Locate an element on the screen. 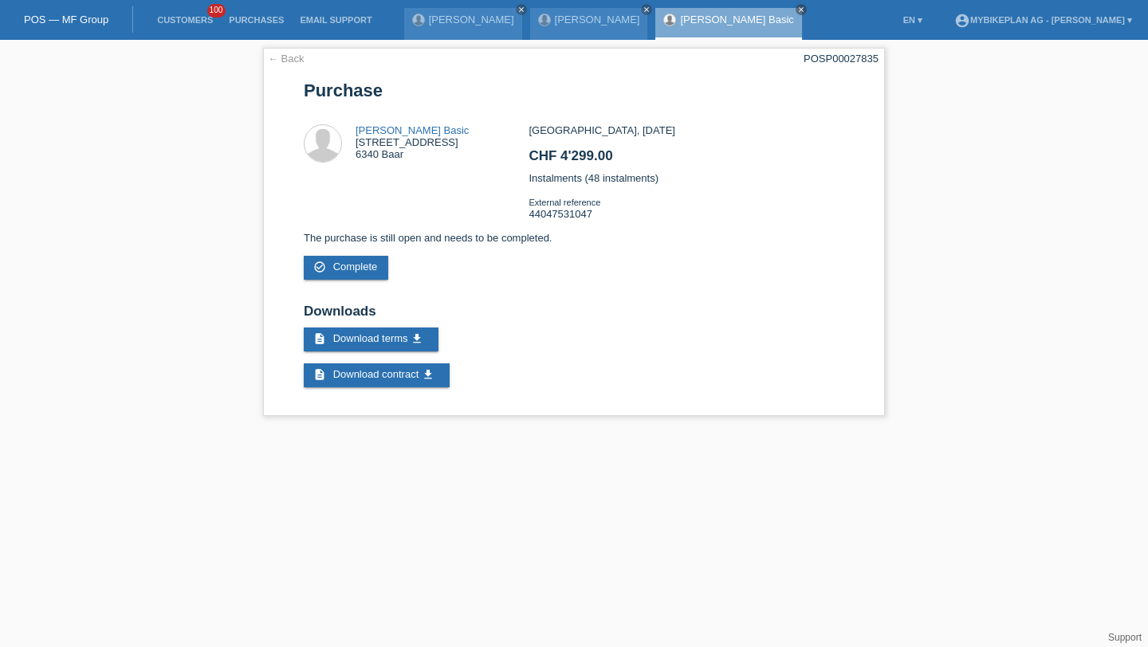  a: POS — MF Group is located at coordinates (66, 19).